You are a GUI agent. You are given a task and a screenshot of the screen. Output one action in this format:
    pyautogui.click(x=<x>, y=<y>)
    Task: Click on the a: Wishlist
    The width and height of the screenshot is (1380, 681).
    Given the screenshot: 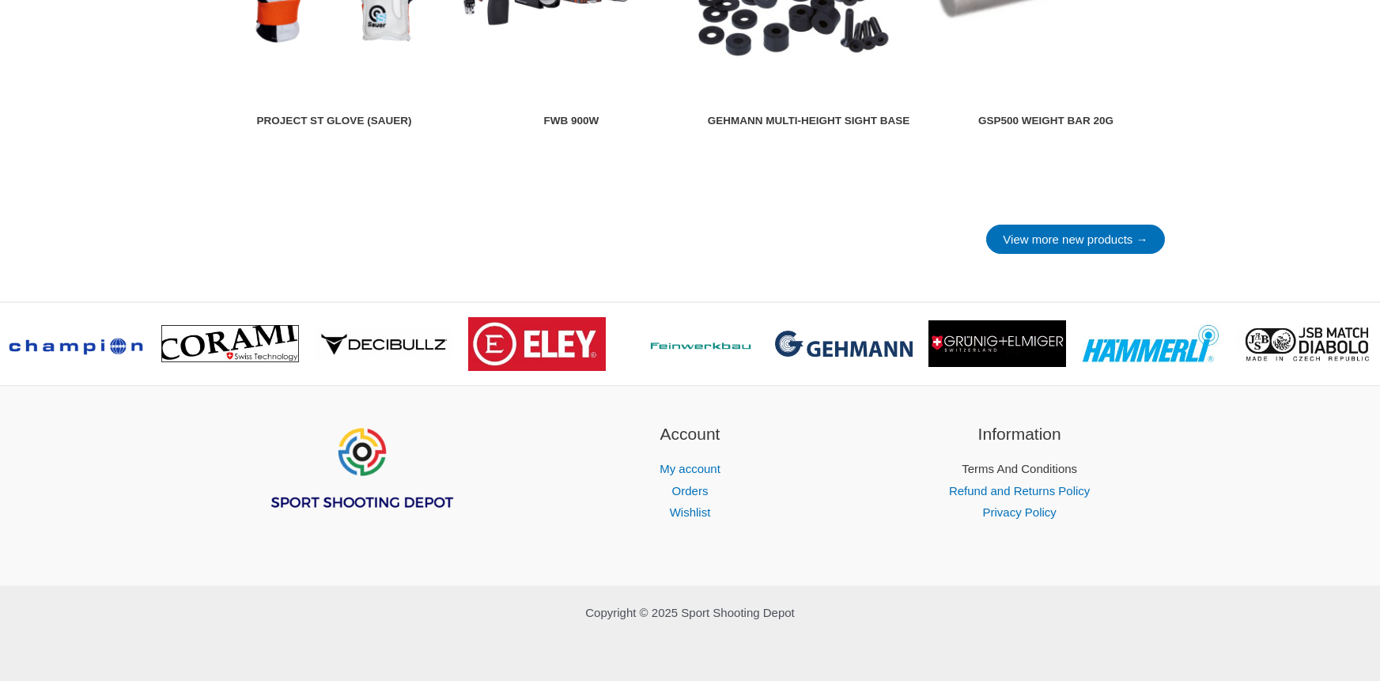 What is the action you would take?
    pyautogui.click(x=690, y=512)
    